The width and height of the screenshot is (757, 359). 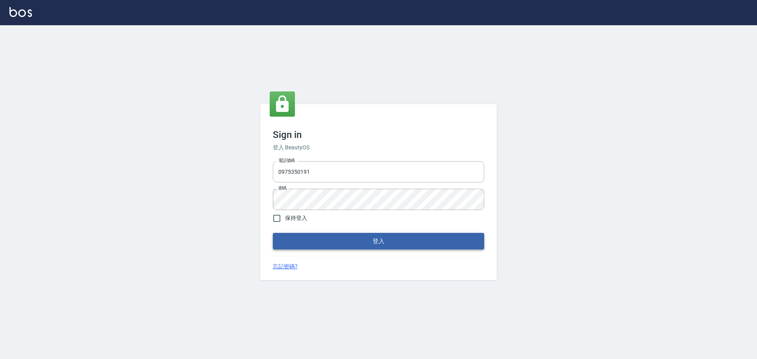 I want to click on img: Logo, so click(x=20, y=12).